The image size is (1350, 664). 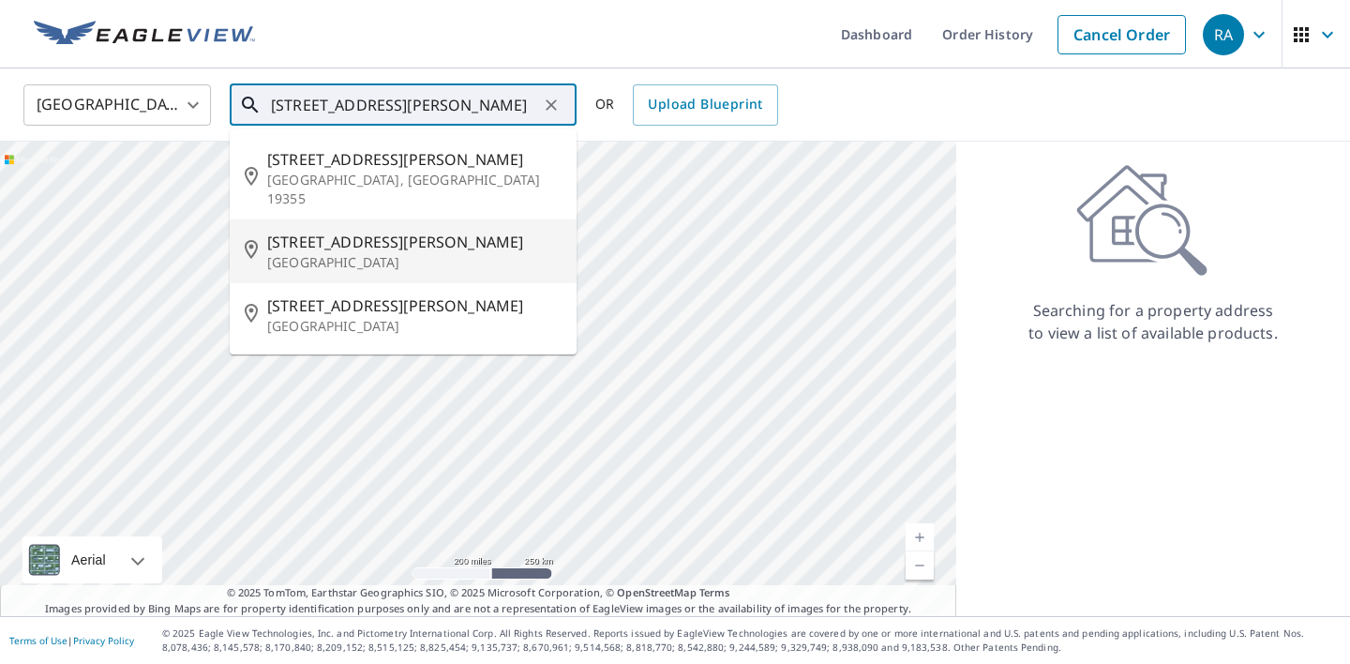 What do you see at coordinates (38, 640) in the screenshot?
I see `a: Terms of Use` at bounding box center [38, 640].